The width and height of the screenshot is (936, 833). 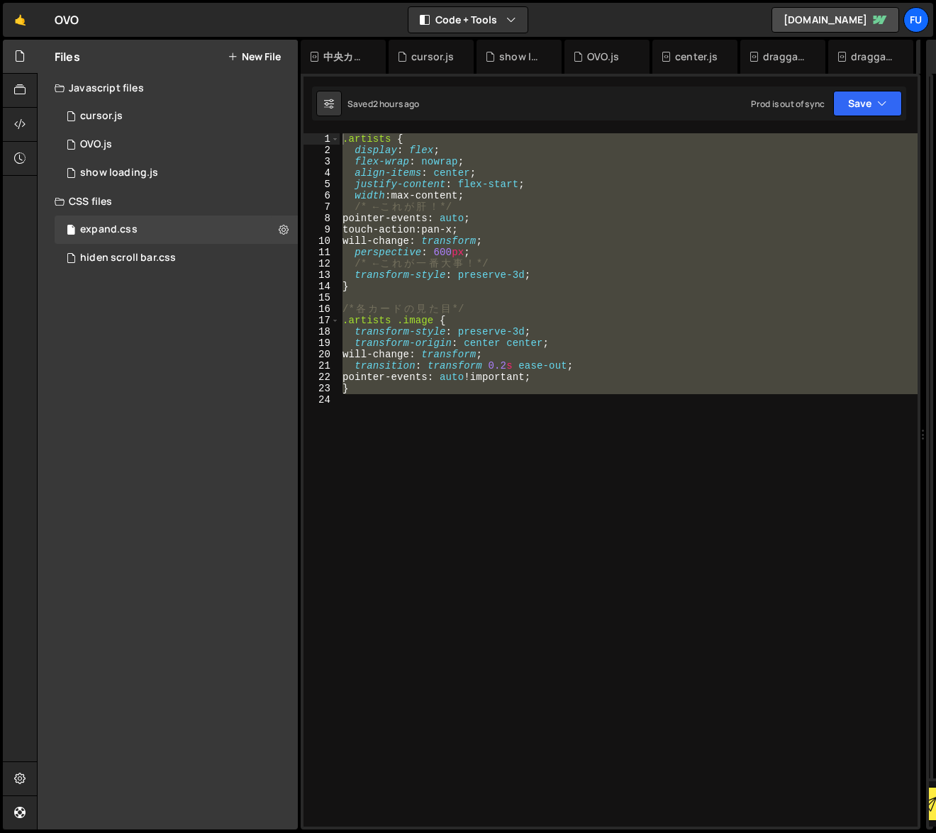 What do you see at coordinates (176, 258) in the screenshot?
I see `div: 17267/47816.css` at bounding box center [176, 258].